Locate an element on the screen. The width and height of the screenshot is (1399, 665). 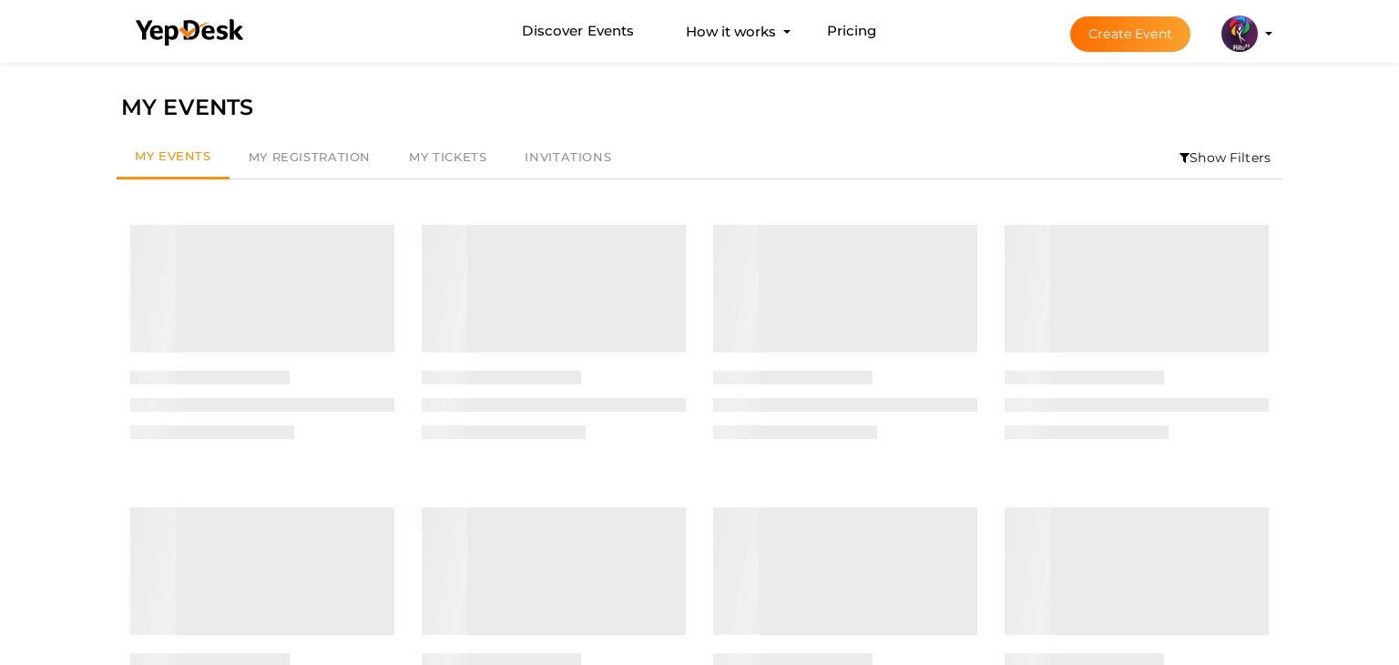
div: MY EVENTS is located at coordinates (700, 108).